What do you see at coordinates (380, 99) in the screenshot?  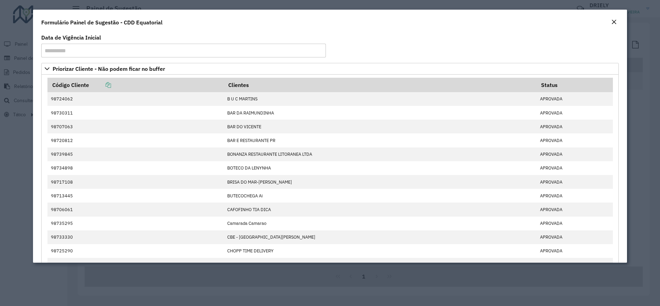 I see `td: B U C MARTINS` at bounding box center [380, 99].